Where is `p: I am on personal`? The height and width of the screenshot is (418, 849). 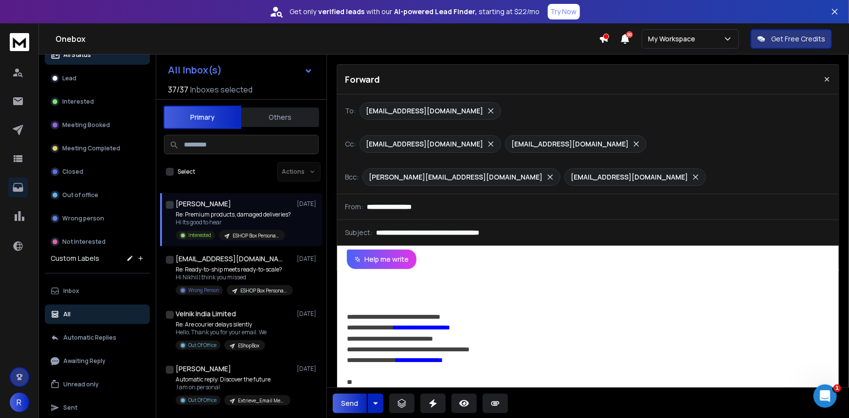 p: I am on personal is located at coordinates (233, 387).